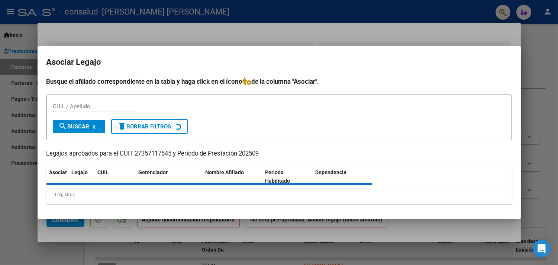 This screenshot has height=265, width=558. Describe the element at coordinates (277, 176) in the screenshot. I see `span: Periodo Habilitado` at that location.